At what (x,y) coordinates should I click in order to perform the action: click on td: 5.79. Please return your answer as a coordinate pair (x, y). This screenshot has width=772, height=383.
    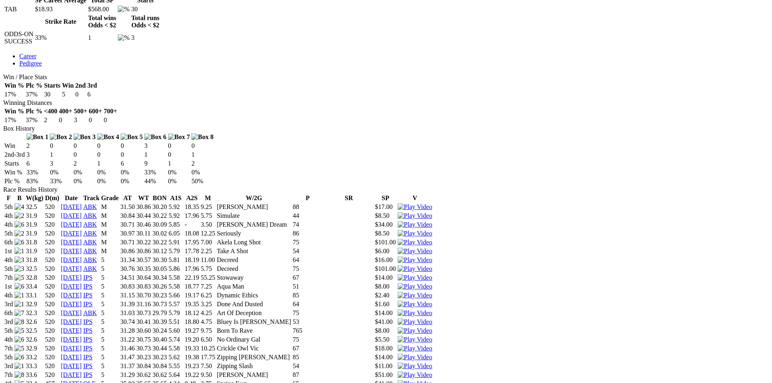
    Looking at the image, I should click on (176, 251).